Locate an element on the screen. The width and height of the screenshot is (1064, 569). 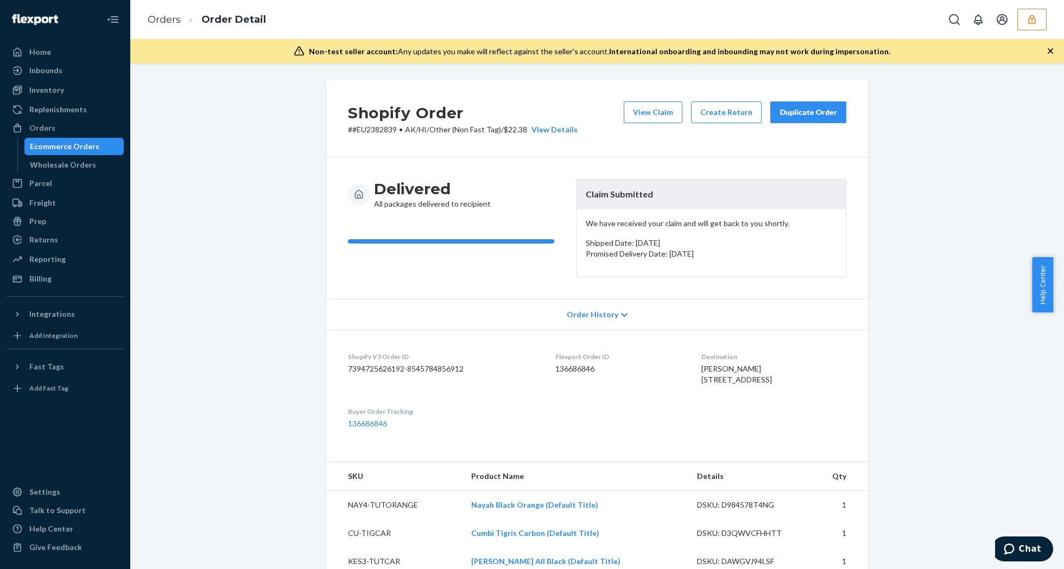
div: Prep is located at coordinates (37, 221).